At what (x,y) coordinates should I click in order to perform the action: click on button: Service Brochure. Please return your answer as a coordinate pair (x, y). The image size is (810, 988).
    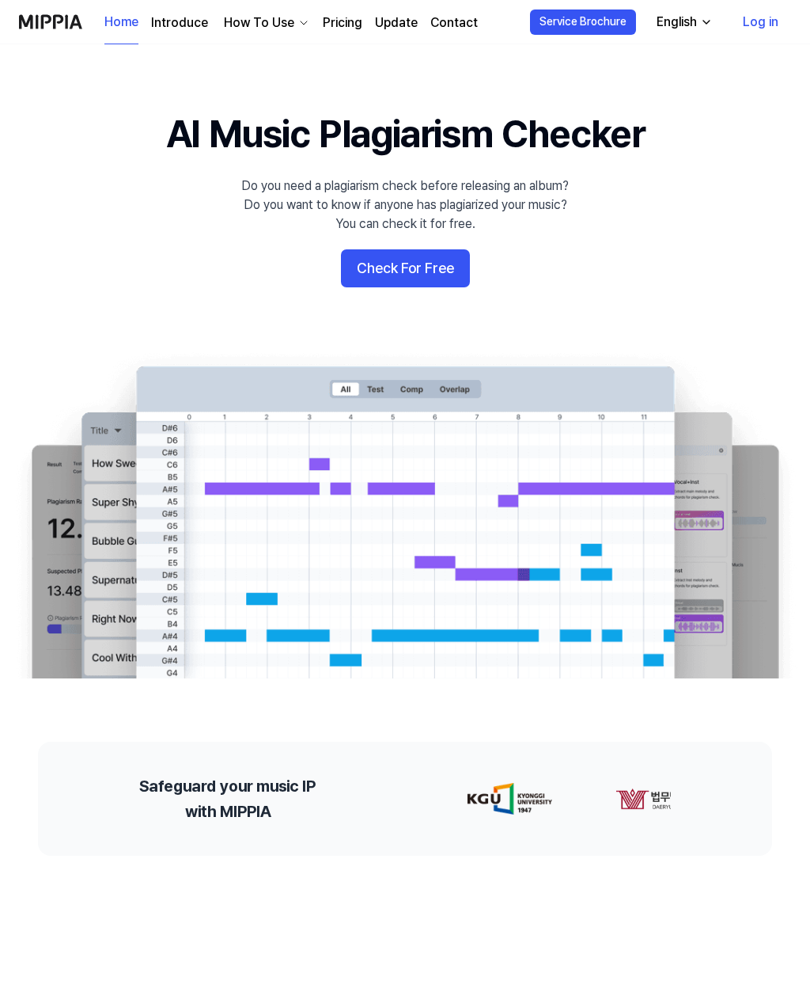
    Looking at the image, I should click on (583, 22).